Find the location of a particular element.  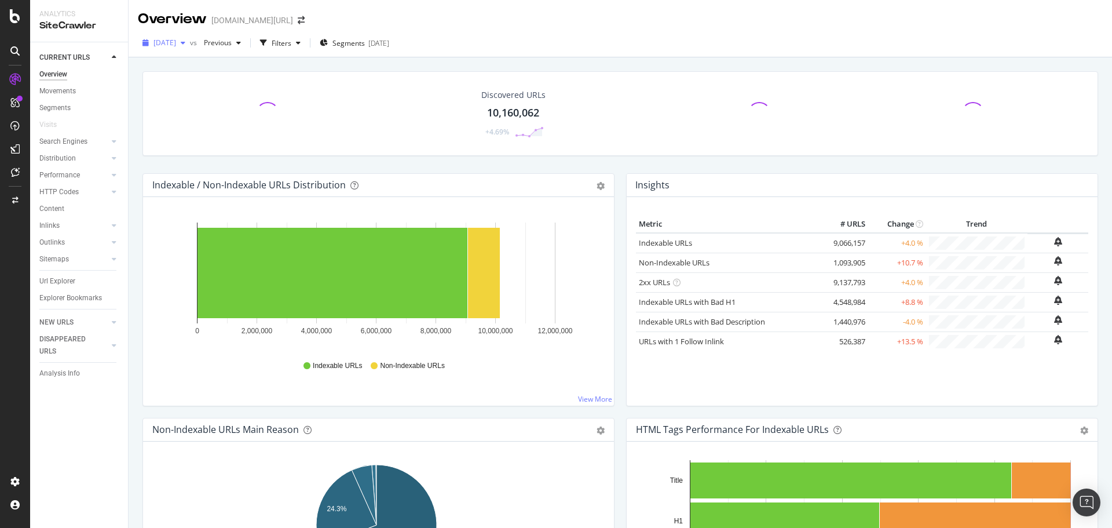

a: Content is located at coordinates (79, 208).